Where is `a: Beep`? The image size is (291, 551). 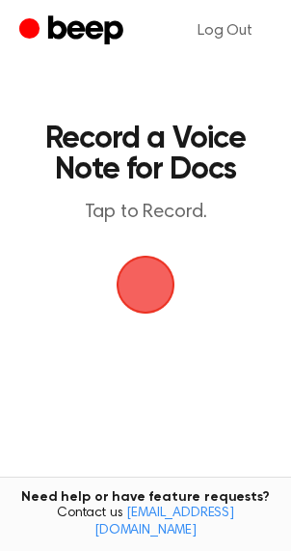 a: Beep is located at coordinates (73, 31).